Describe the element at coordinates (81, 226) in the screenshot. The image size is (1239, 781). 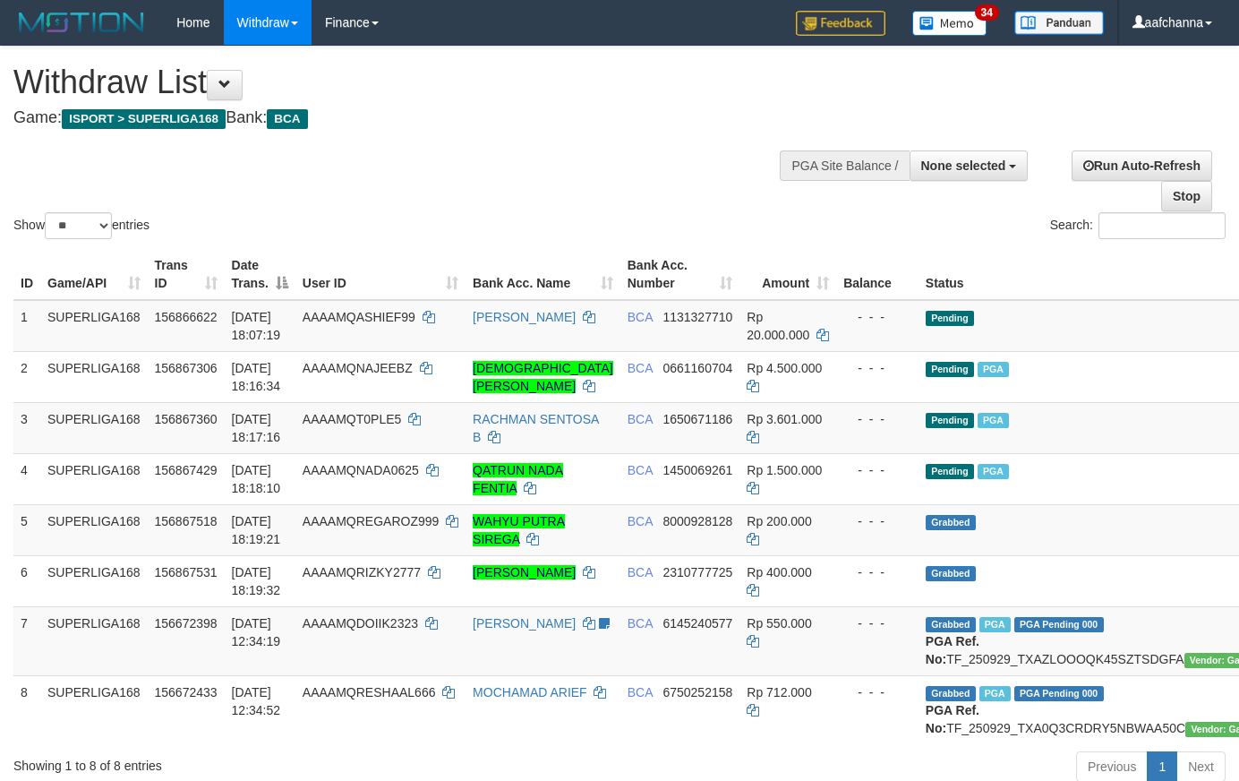
I see `label: Show entries` at that location.